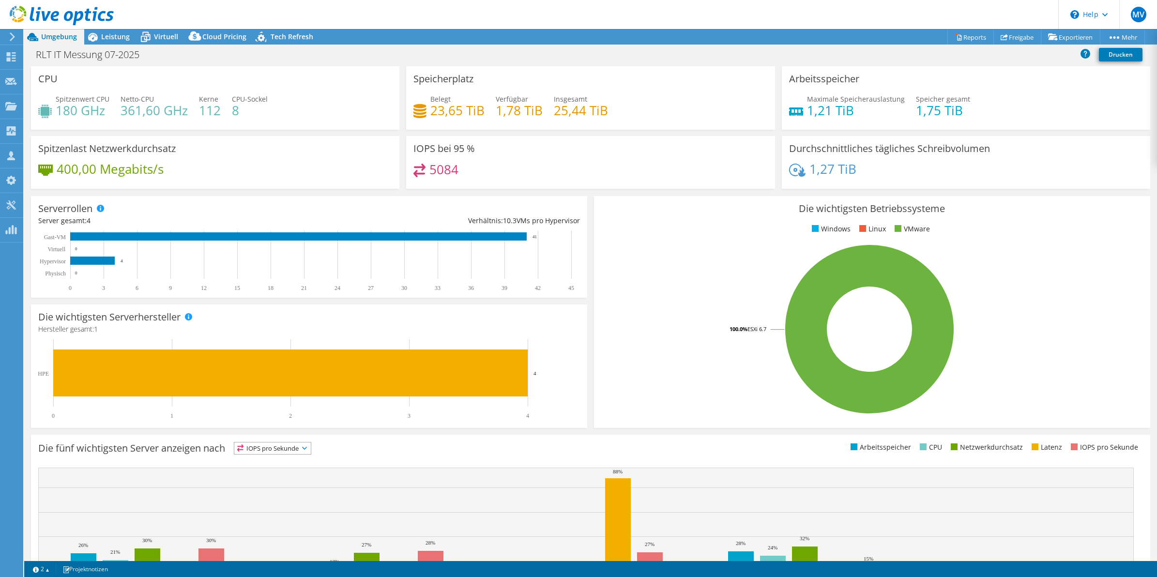  What do you see at coordinates (55, 274) in the screenshot?
I see `text: Physisch` at bounding box center [55, 274].